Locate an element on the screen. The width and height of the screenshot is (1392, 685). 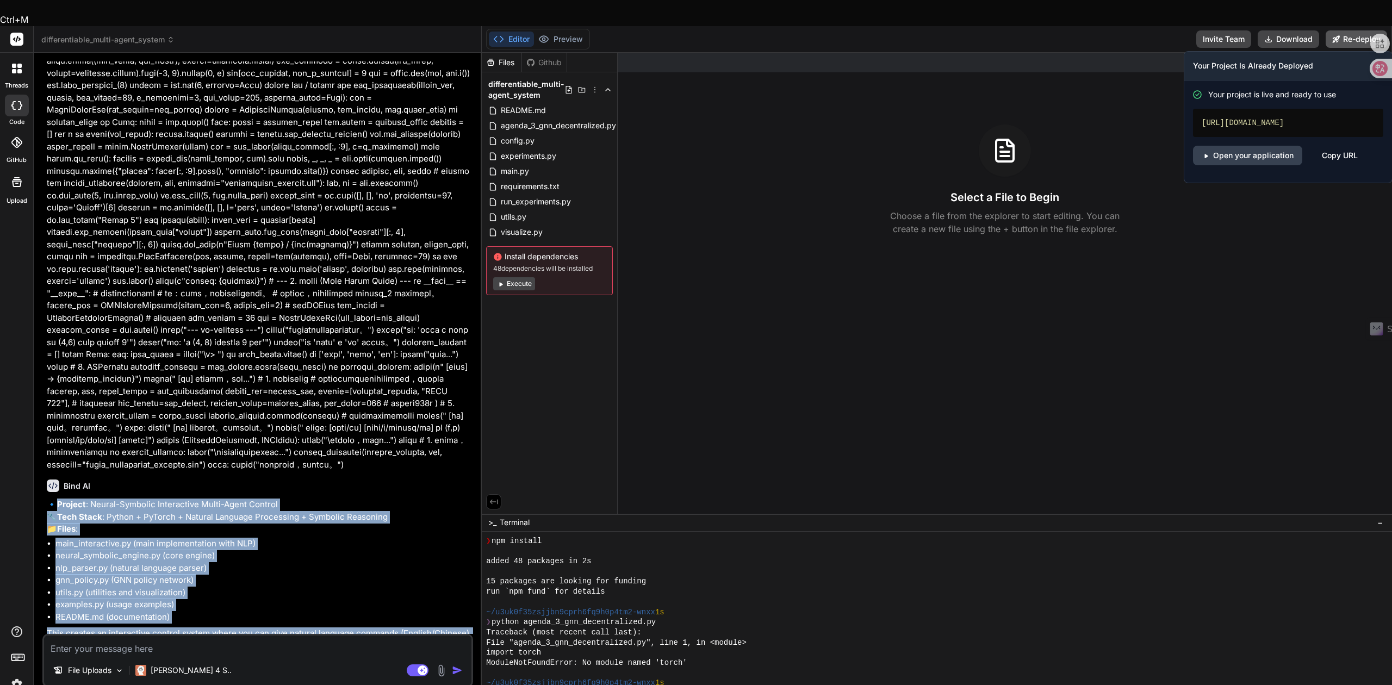
label: code is located at coordinates (17, 122).